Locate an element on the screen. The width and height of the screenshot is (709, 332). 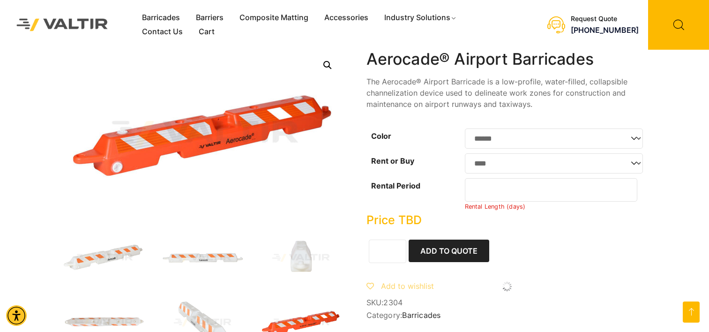
h1: Aerocade® Airport Barricades is located at coordinates (507, 59).